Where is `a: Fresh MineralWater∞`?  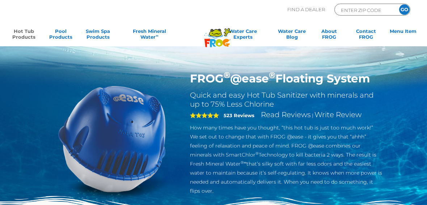
a: Fresh MineralWater∞ is located at coordinates (150, 35).